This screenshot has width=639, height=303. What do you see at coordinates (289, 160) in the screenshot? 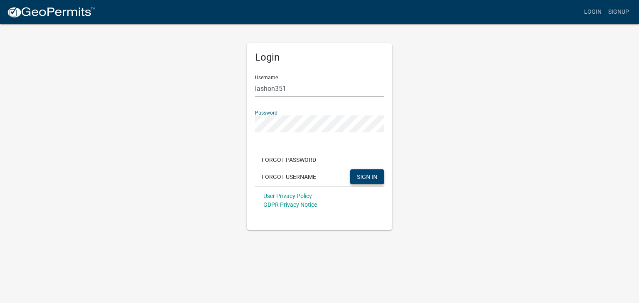
I see `button: Forgot Password` at bounding box center [289, 160].